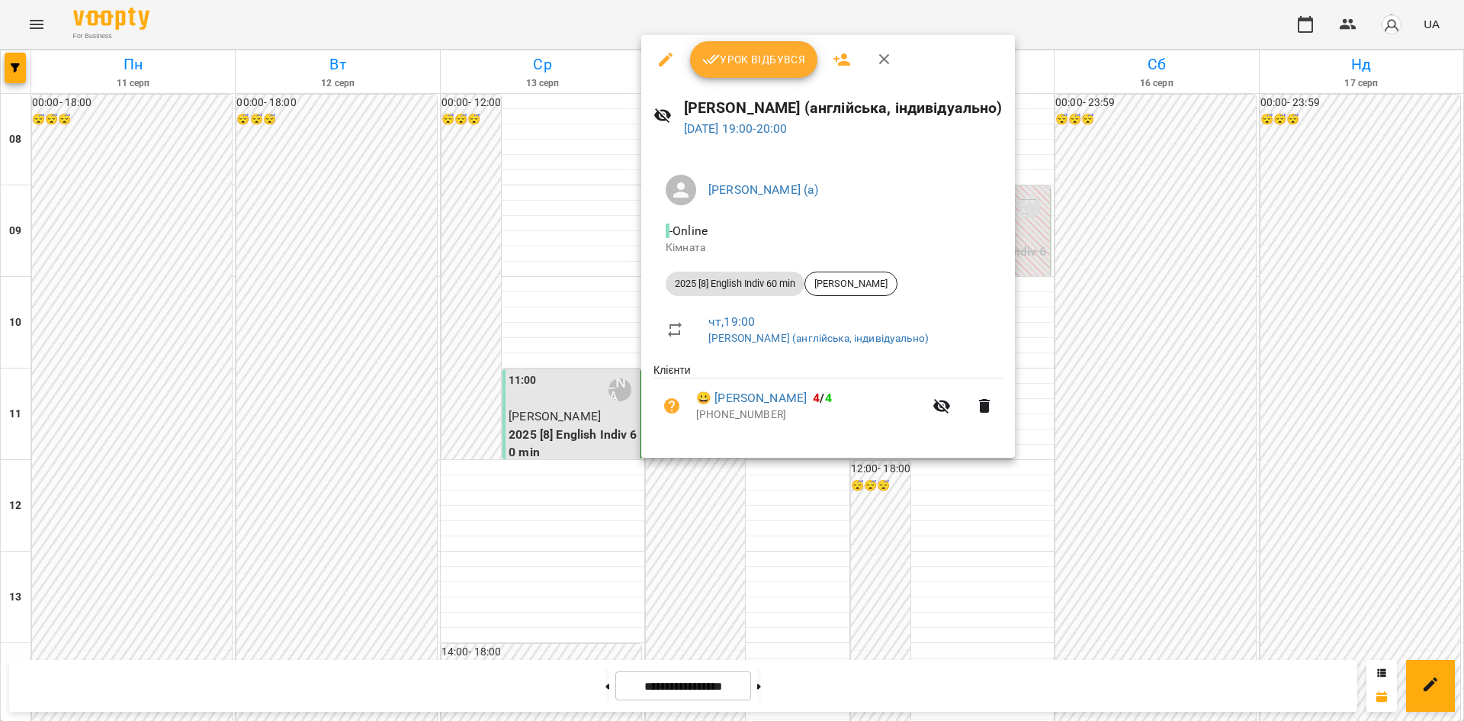  I want to click on a: чт , 19:00, so click(731, 321).